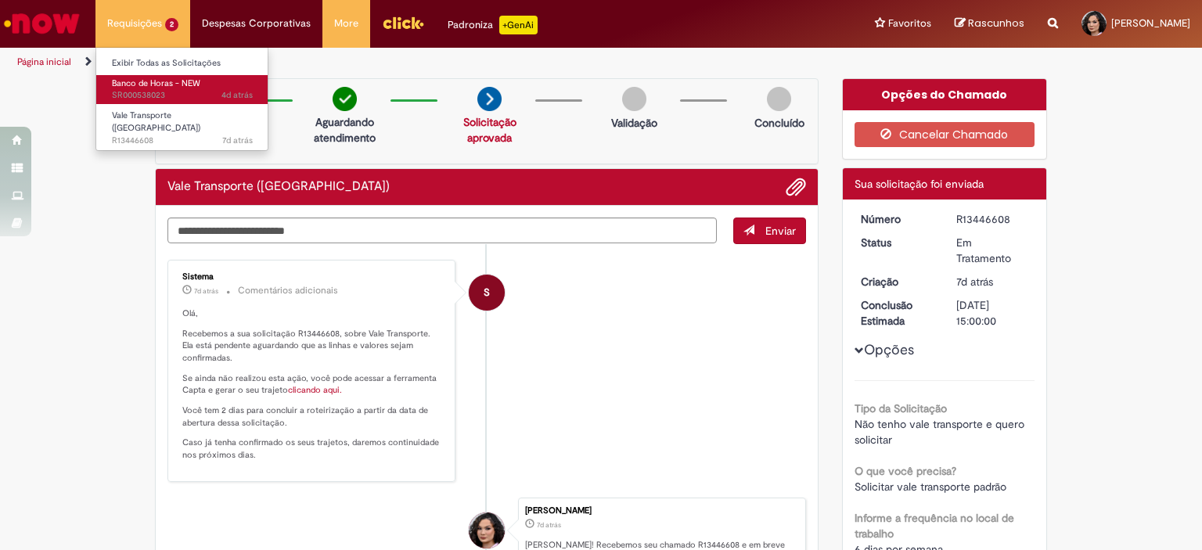 This screenshot has width=1202, height=550. Describe the element at coordinates (492, 25) in the screenshot. I see `div: Padroniza` at that location.